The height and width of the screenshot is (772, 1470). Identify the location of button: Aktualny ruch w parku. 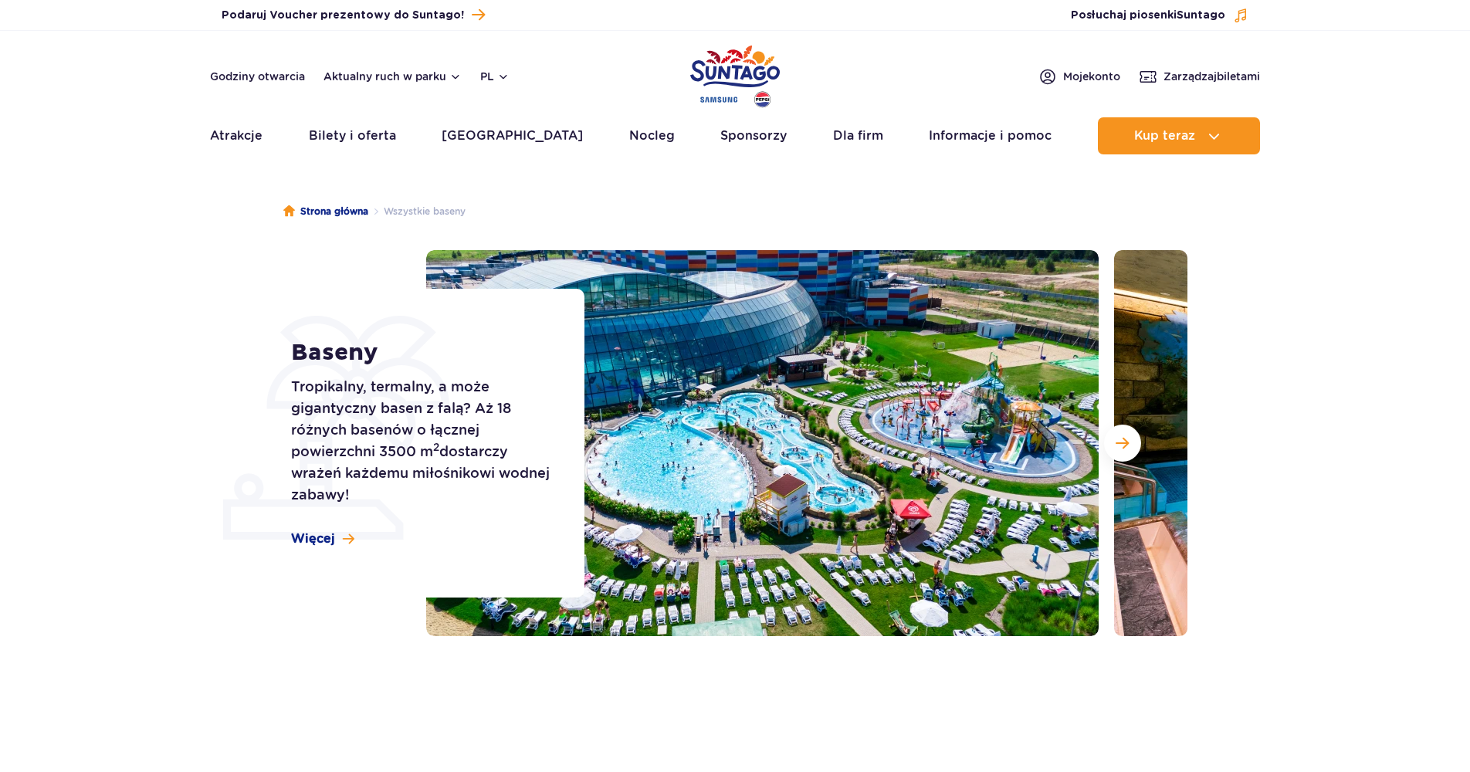
(392, 76).